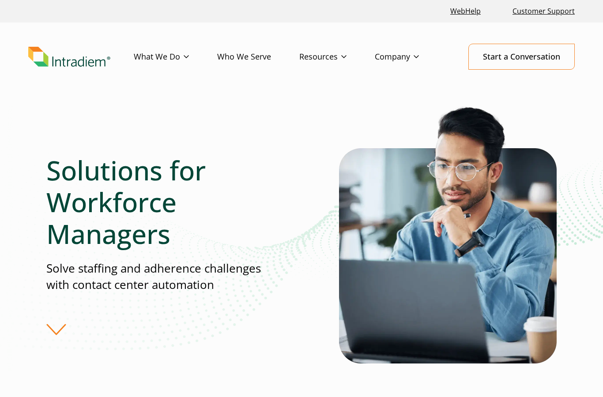  Describe the element at coordinates (165, 277) in the screenshot. I see `p: Solve staffing and adherence challenges with contact center automation` at that location.